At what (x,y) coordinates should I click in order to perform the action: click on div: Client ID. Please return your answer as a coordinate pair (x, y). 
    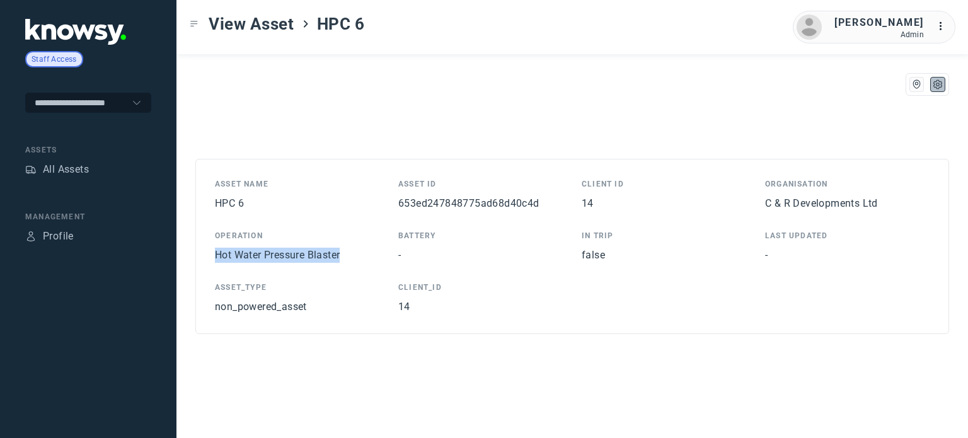
    Looking at the image, I should click on (664, 184).